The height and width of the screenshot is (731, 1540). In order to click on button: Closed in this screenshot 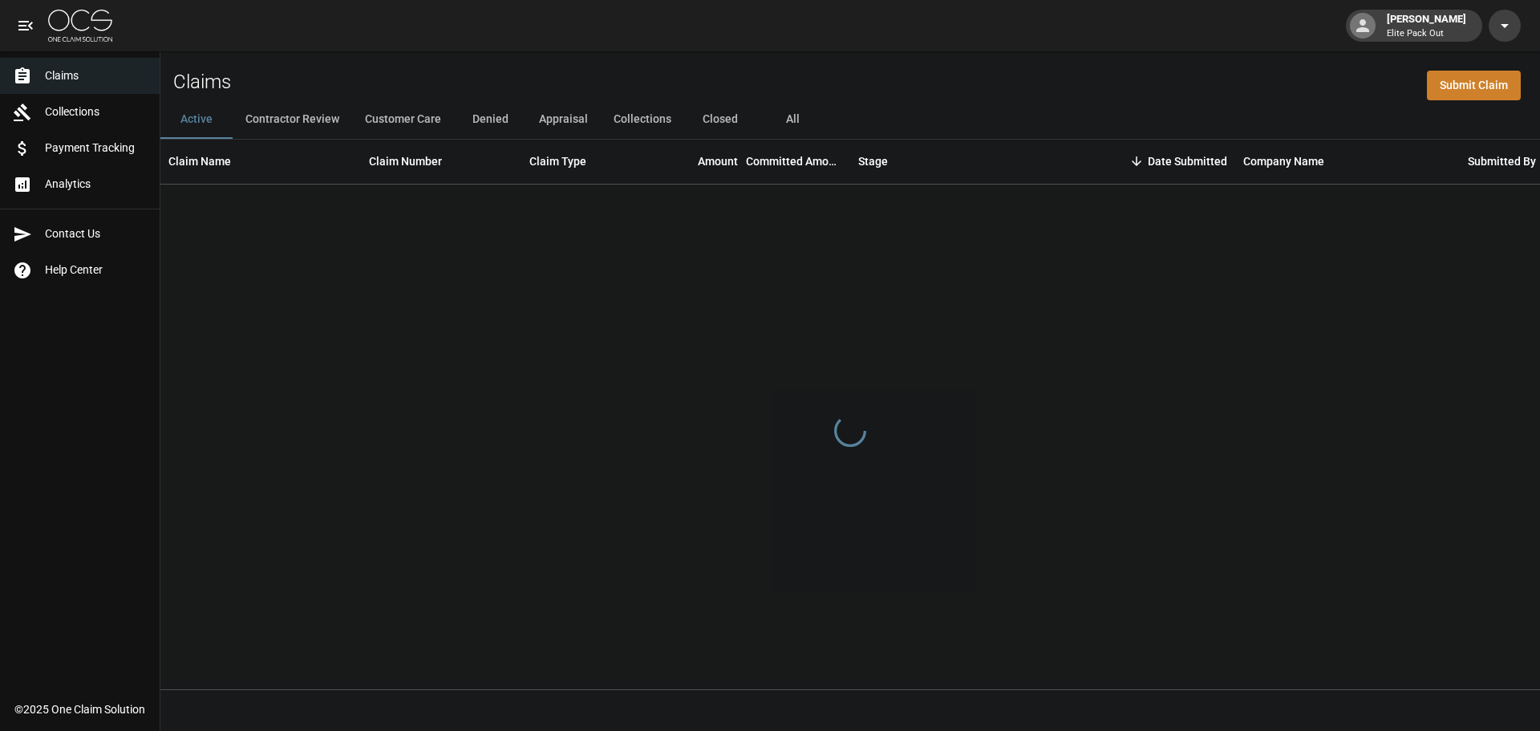, I will do `click(720, 119)`.